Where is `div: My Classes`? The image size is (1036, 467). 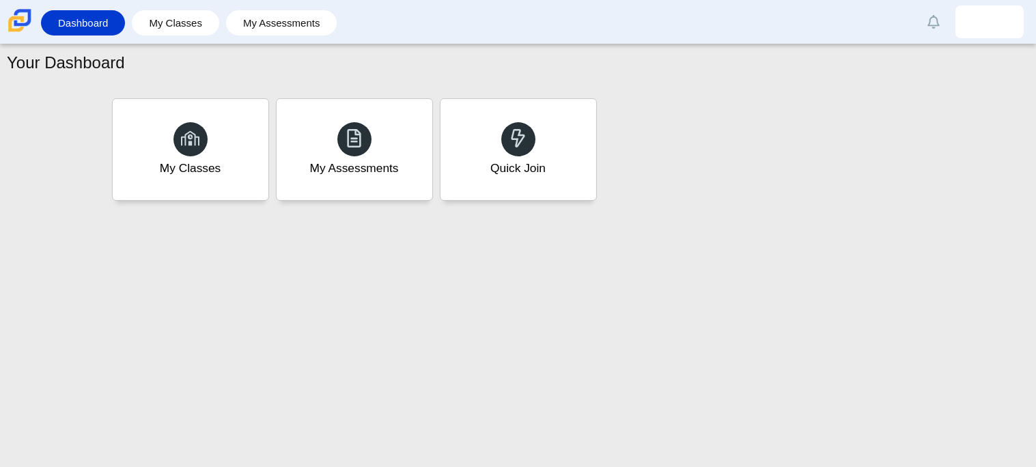
div: My Classes is located at coordinates (191, 168).